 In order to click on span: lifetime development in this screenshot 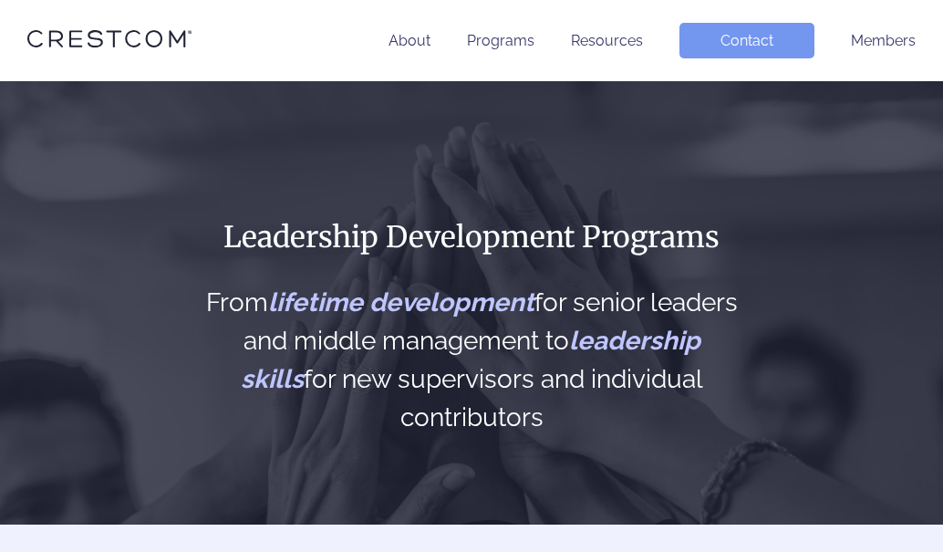, I will do `click(401, 302)`.